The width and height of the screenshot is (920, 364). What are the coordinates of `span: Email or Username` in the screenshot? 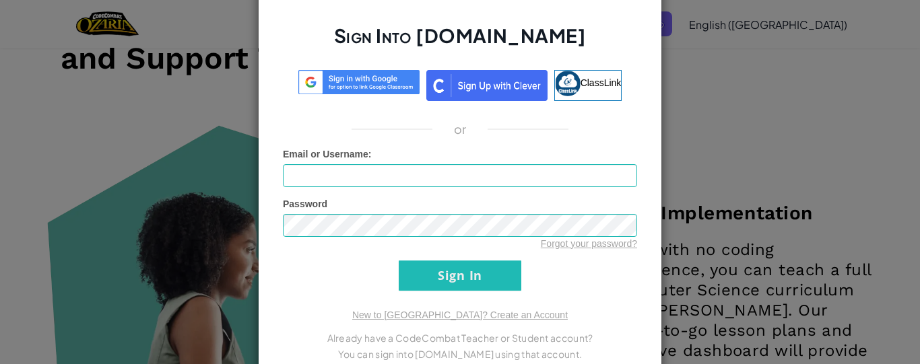 It's located at (325, 154).